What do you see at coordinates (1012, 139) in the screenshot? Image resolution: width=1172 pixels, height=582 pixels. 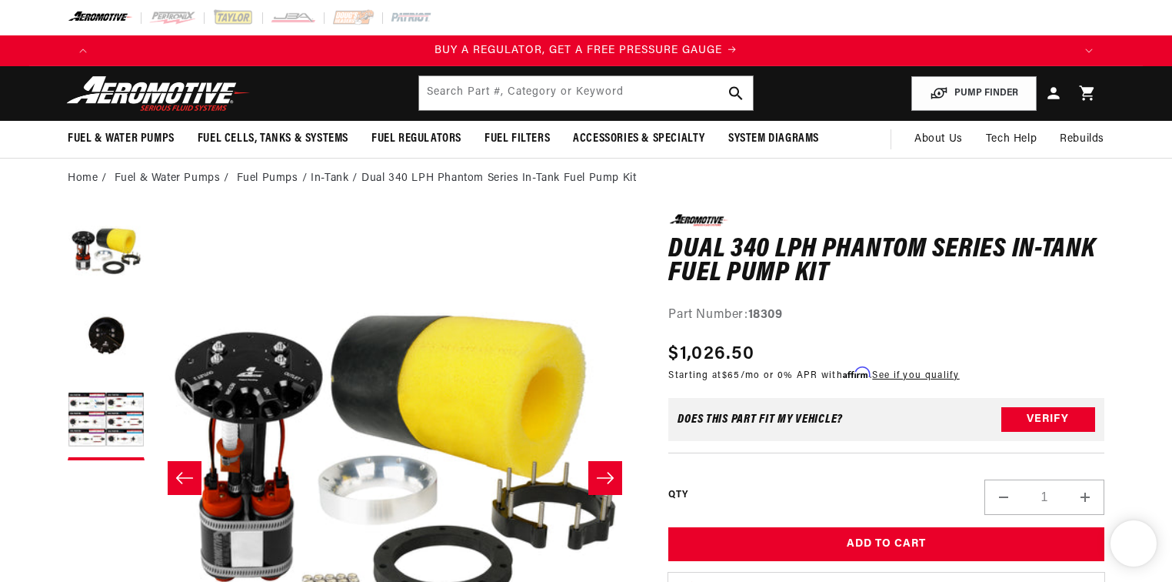 I see `summary: Tech Help` at bounding box center [1012, 139].